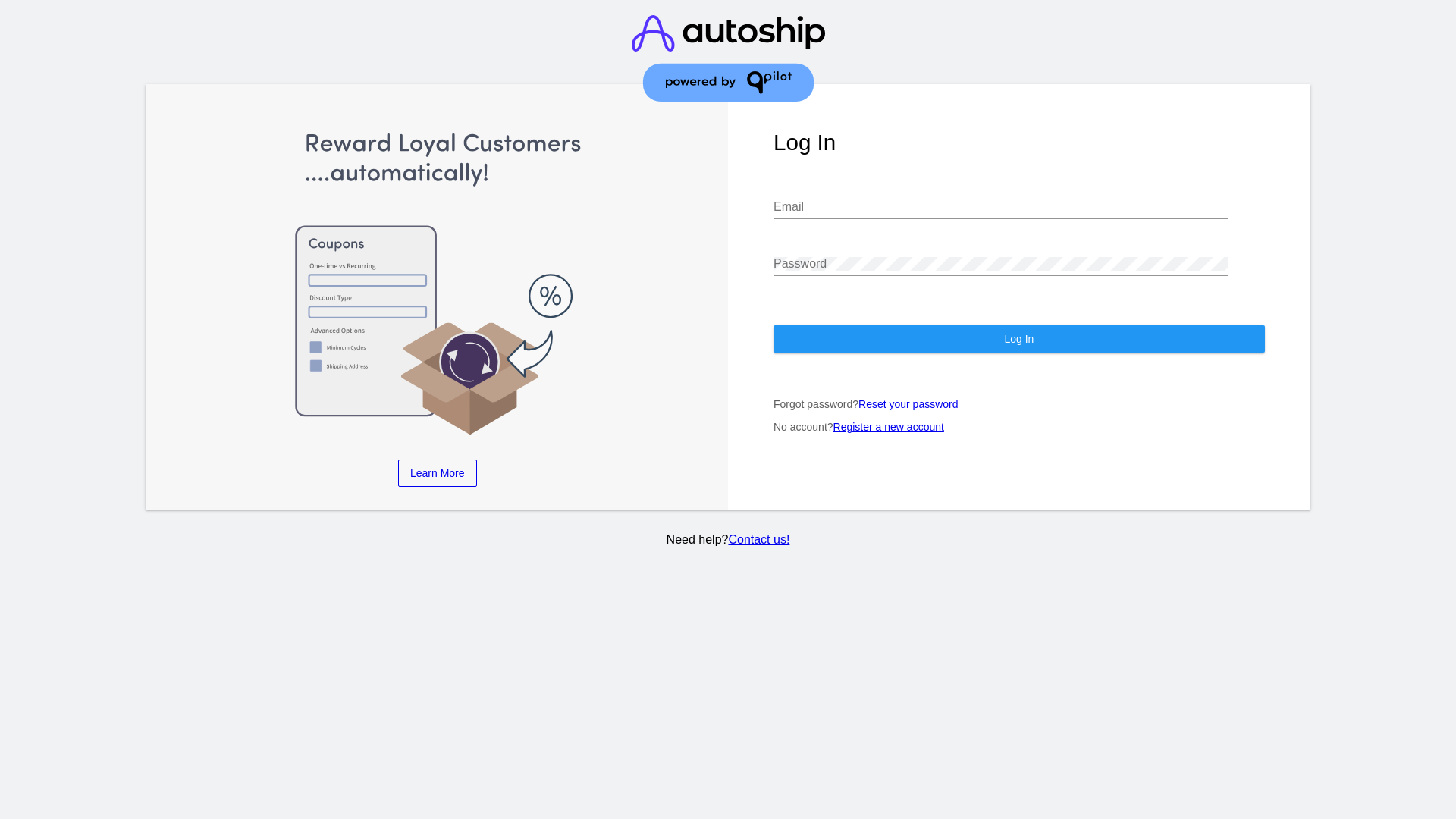  What do you see at coordinates (1019, 142) in the screenshot?
I see `h1: Log In` at bounding box center [1019, 142].